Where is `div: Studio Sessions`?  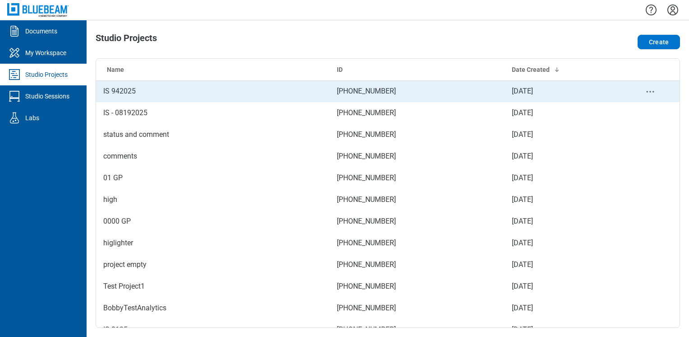 div: Studio Sessions is located at coordinates (47, 96).